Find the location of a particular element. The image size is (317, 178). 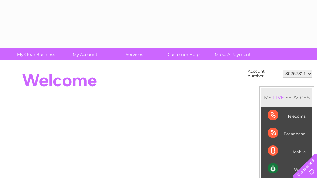

div: MY SERVICES is located at coordinates (286, 97).